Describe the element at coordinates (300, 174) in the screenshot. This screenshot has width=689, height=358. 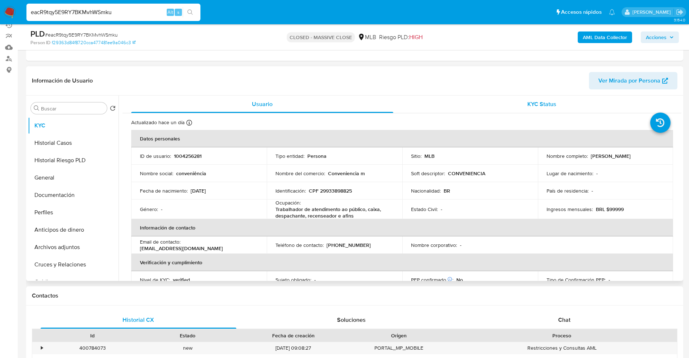
I see `p: Nombre del comercio :` at that location.